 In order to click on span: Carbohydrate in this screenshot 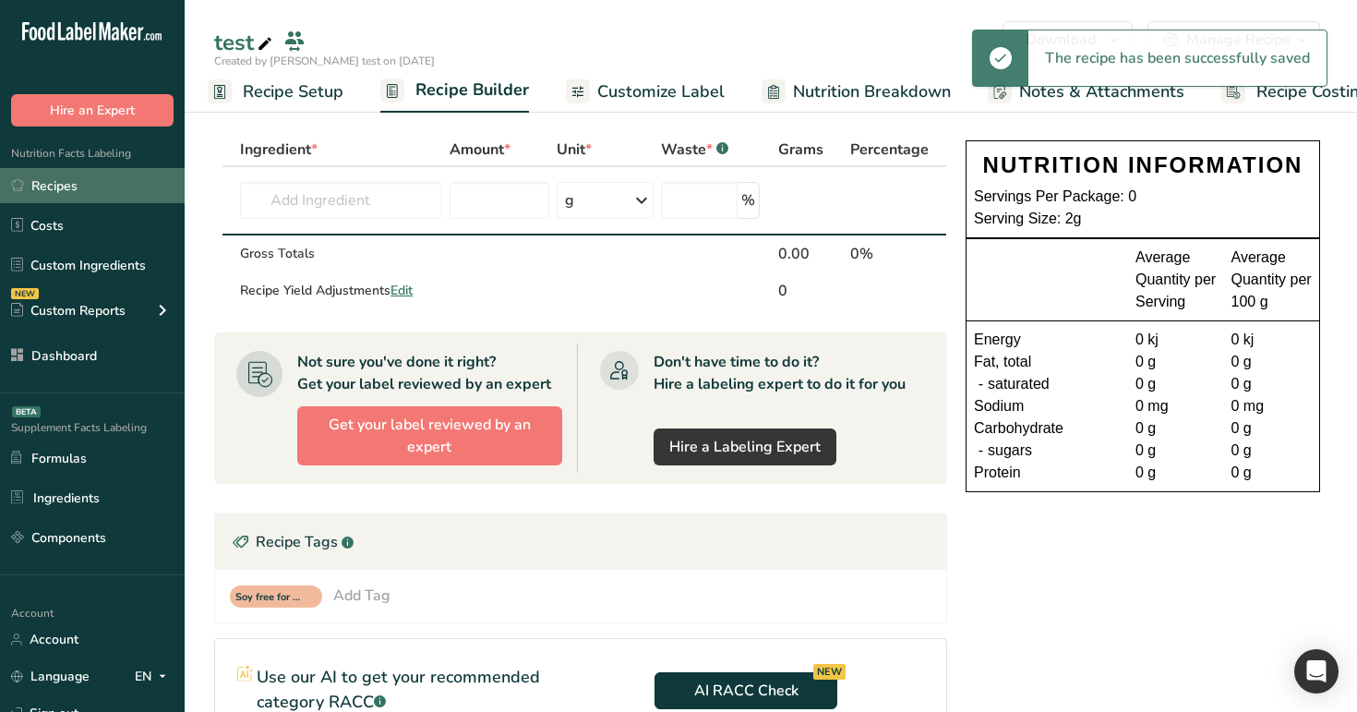, I will do `click(1018, 428)`.